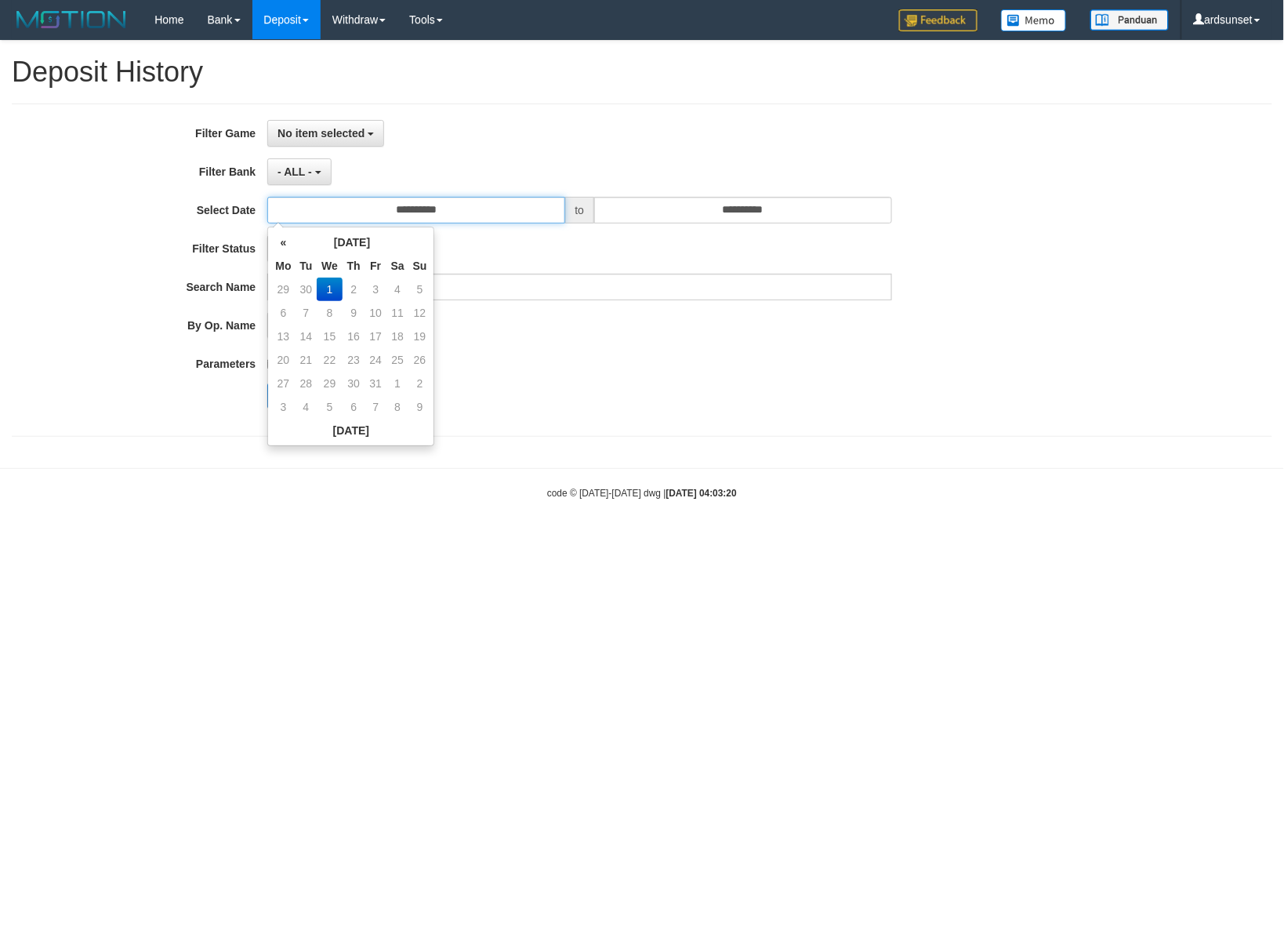  I want to click on td: 13, so click(283, 336).